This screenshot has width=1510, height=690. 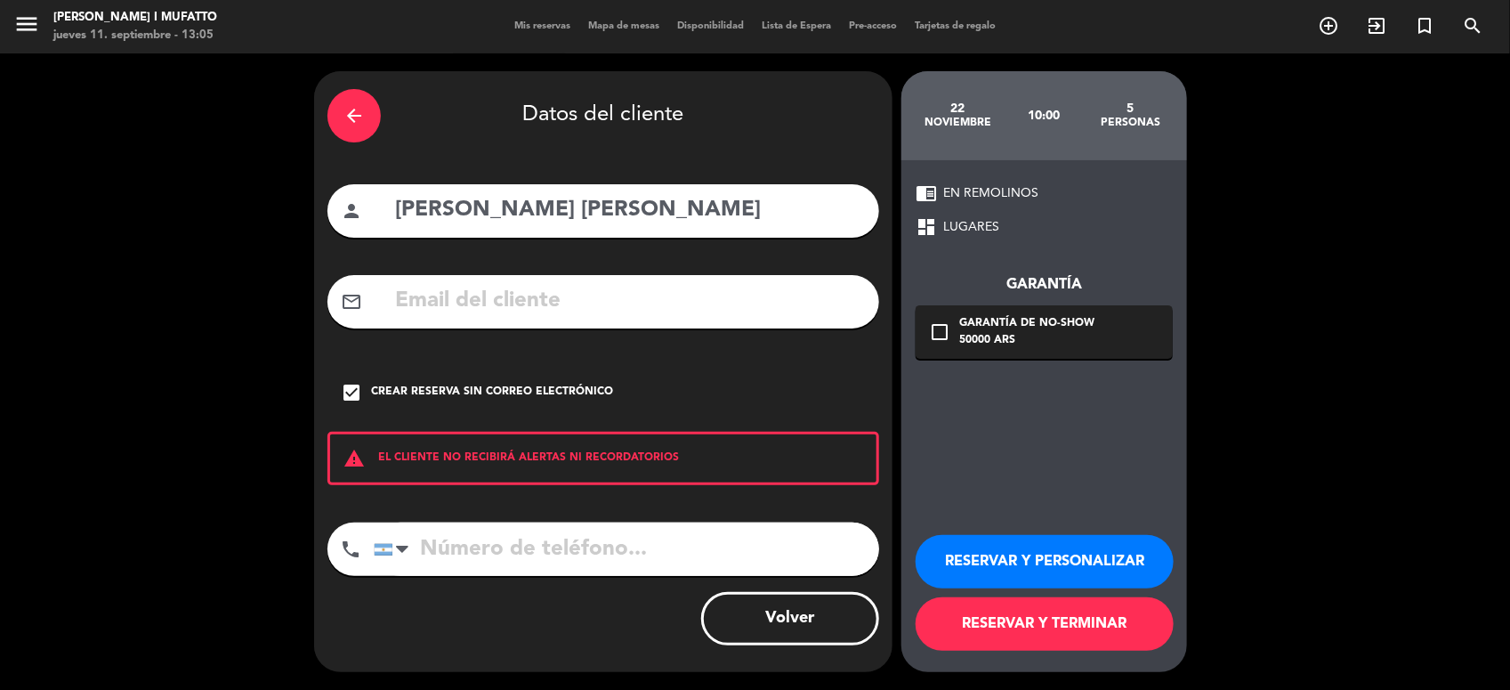 What do you see at coordinates (624, 26) in the screenshot?
I see `span: Mapa de mesas` at bounding box center [624, 26].